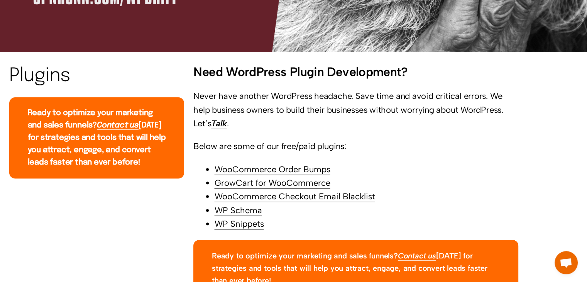 The width and height of the screenshot is (587, 282). I want to click on a: WP Snippets, so click(239, 223).